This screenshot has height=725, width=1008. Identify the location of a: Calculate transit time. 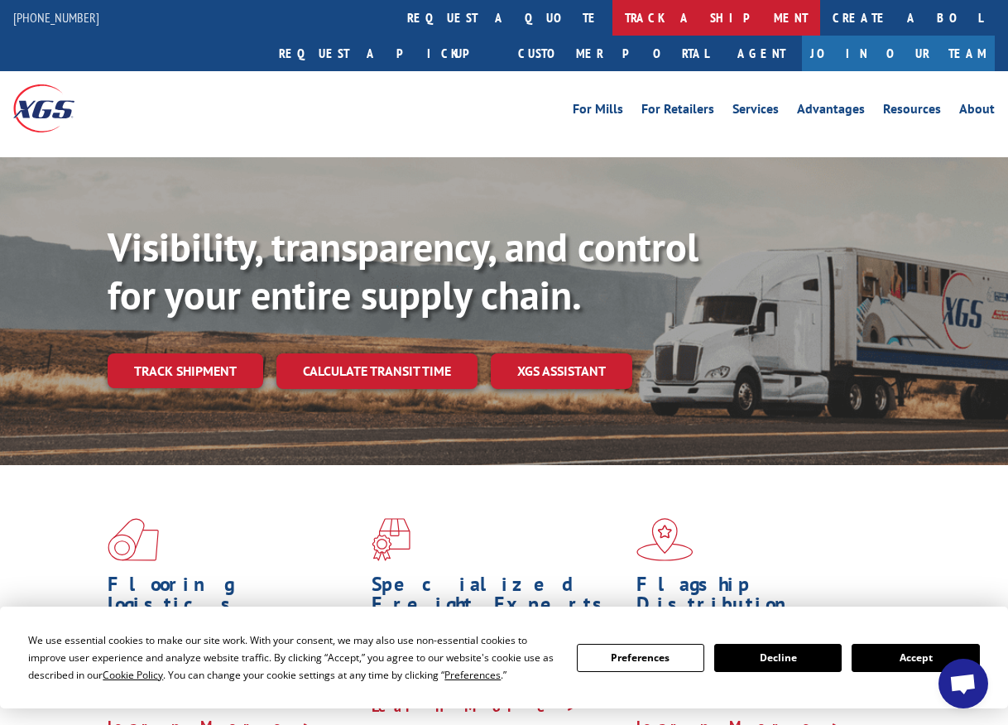
(377, 371).